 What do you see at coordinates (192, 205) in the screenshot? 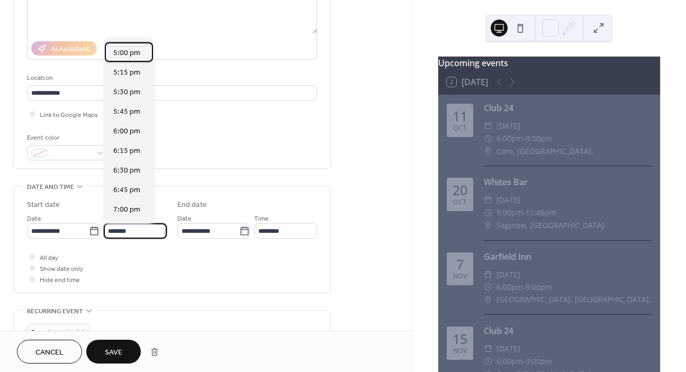
I see `div: End date` at bounding box center [192, 205].